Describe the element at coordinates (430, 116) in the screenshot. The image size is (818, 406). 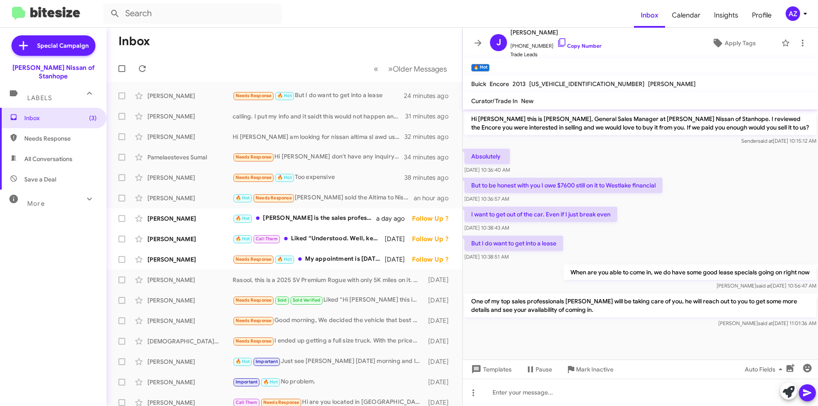
I see `div: 31 minutes ago` at that location.